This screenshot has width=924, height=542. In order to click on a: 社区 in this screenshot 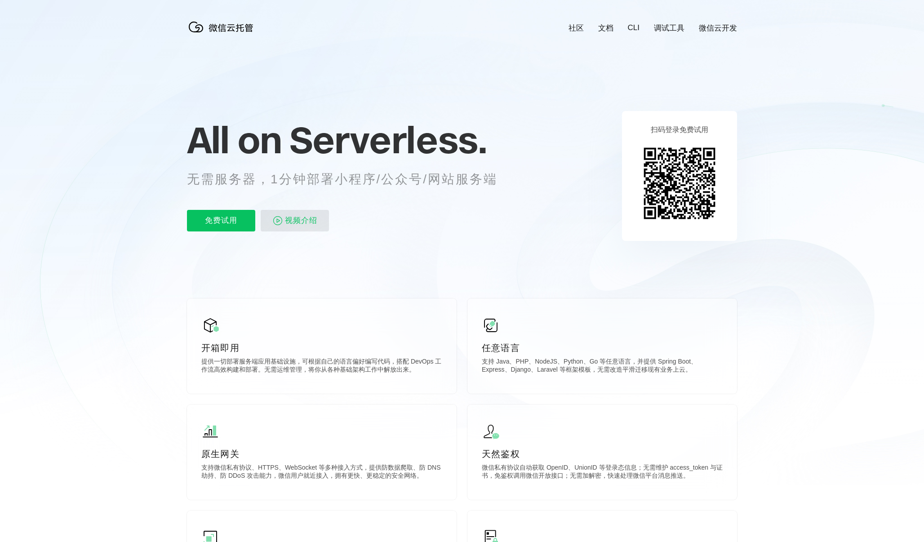, I will do `click(576, 28)`.